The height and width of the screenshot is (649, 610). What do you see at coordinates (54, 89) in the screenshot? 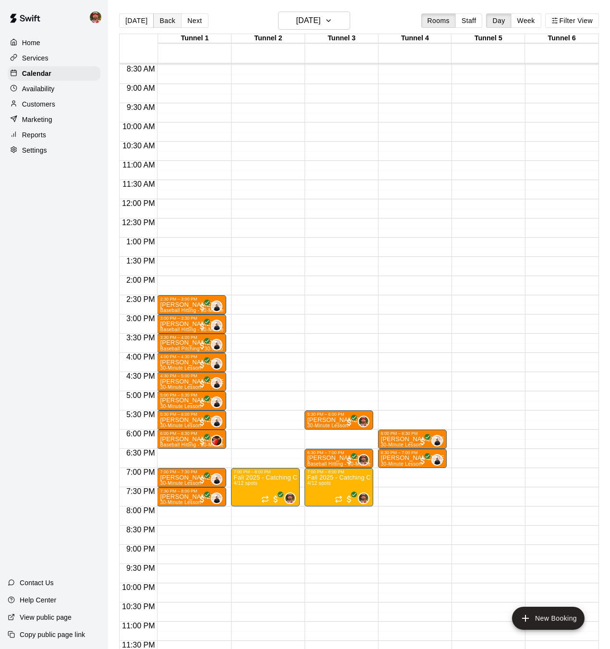
I see `div: Availability` at bounding box center [54, 89].